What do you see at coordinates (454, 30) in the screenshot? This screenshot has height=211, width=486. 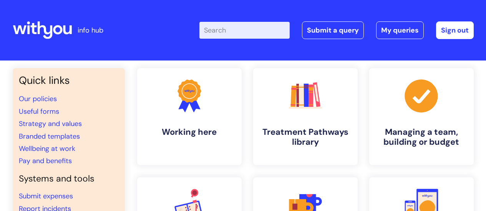 I see `a: Sign out` at bounding box center [454, 30].